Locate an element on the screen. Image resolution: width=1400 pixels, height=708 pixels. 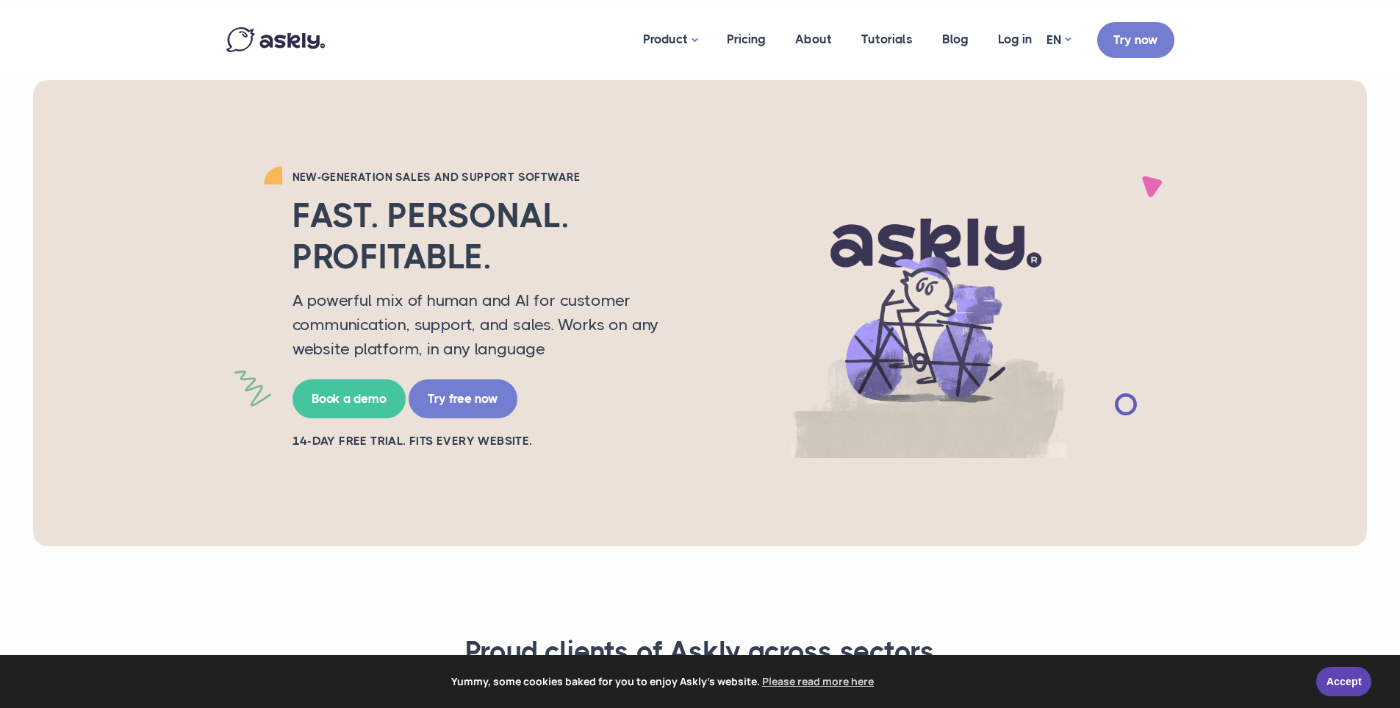
img: Askly is located at coordinates (276, 40).